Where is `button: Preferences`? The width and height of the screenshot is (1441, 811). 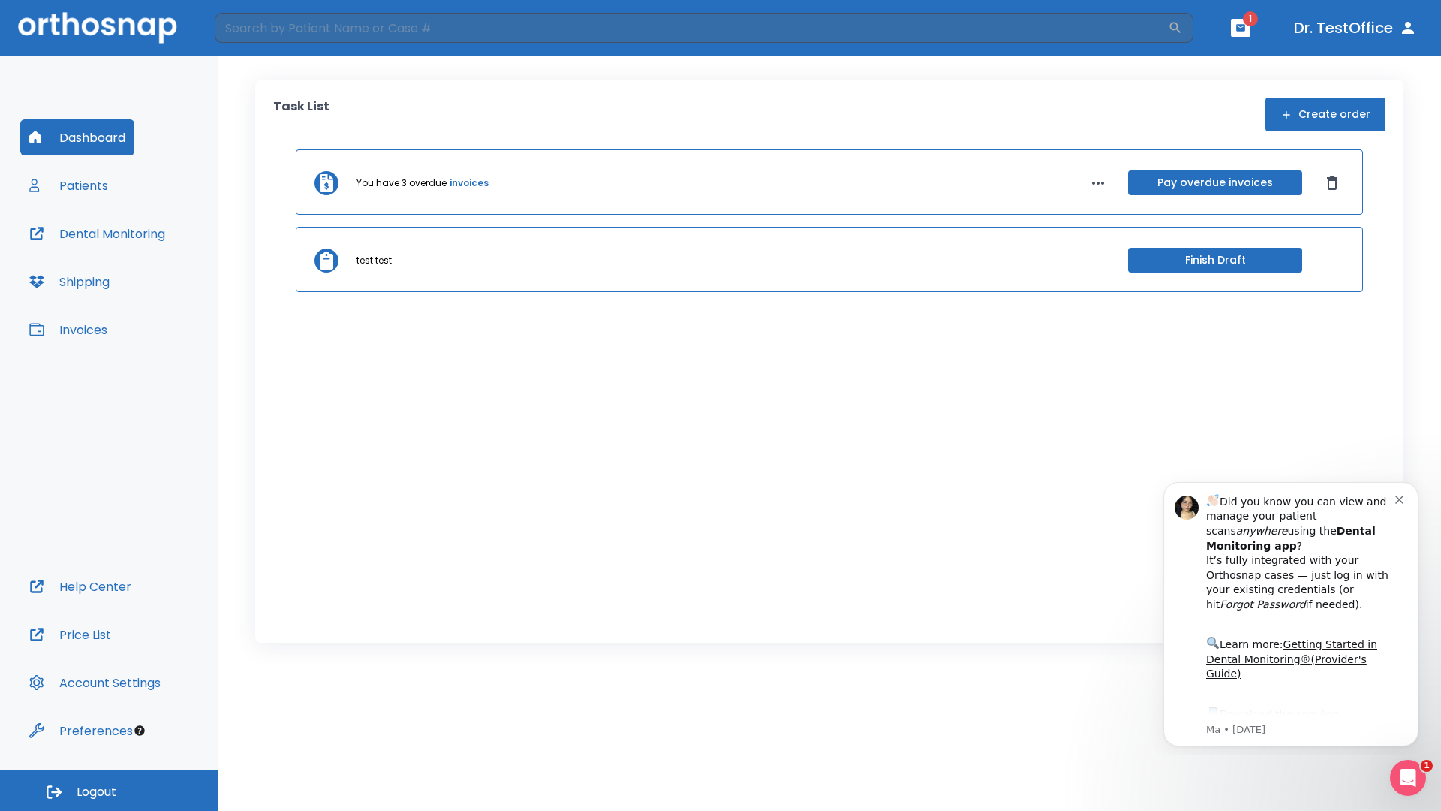 button: Preferences is located at coordinates (81, 730).